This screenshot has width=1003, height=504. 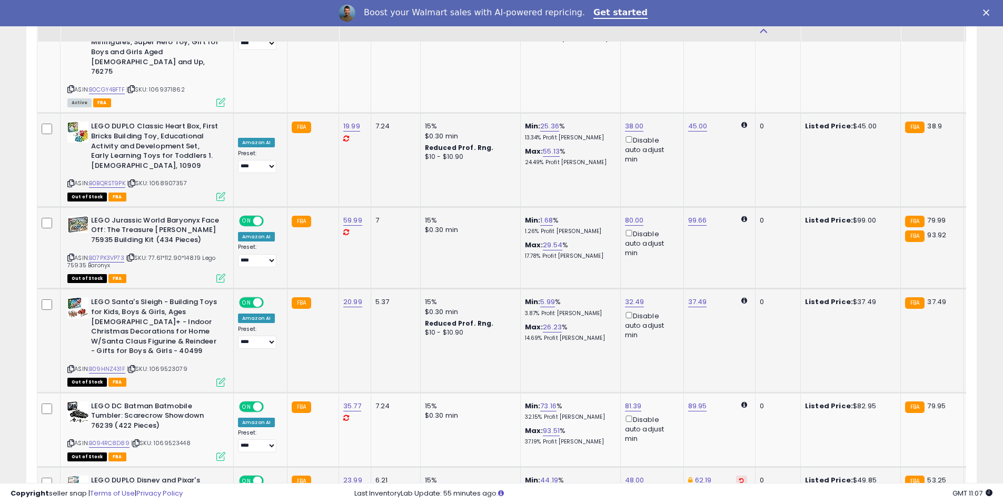 What do you see at coordinates (474, 13) in the screenshot?
I see `div: Boost your Walmart sales with AI-powered repricing.` at bounding box center [474, 13].